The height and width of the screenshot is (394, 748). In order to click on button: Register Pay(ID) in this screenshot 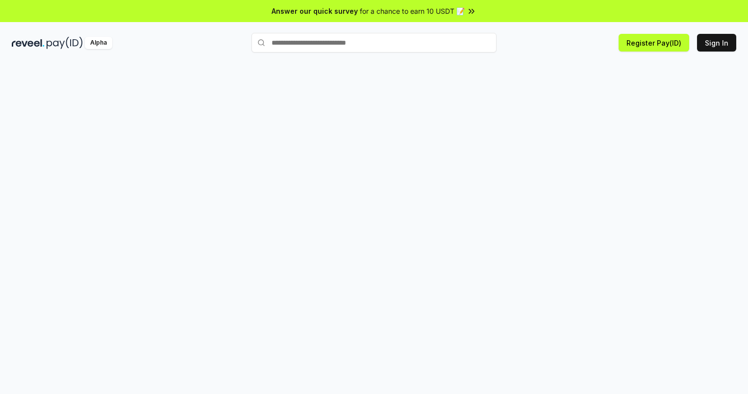, I will do `click(654, 43)`.